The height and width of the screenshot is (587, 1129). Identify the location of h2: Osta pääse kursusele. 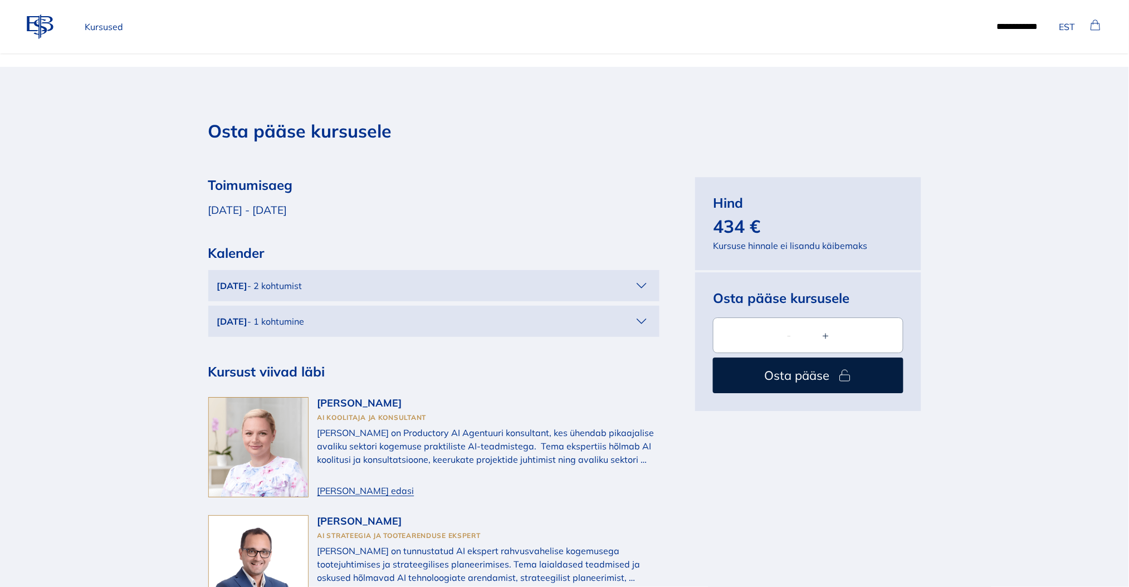
(565, 131).